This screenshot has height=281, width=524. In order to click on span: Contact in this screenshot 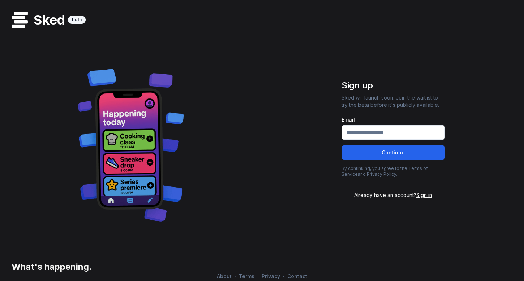, I will do `click(297, 276)`.